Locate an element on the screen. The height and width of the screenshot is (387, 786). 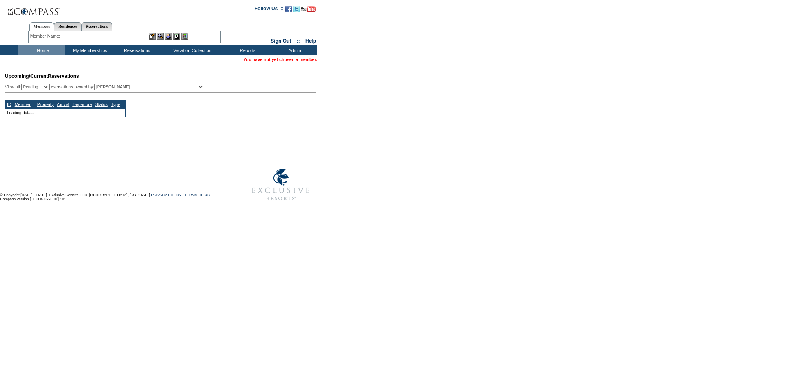
img: b_calculator.gif is located at coordinates (185, 36).